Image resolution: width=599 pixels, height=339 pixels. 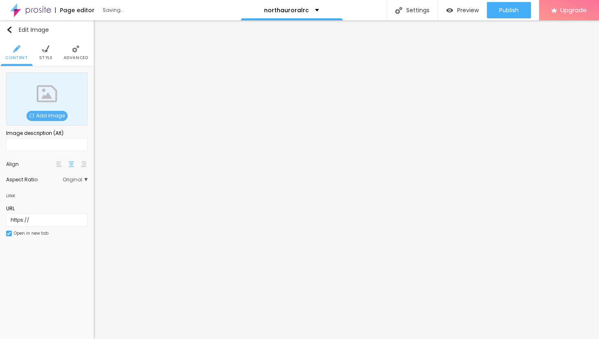 What do you see at coordinates (468, 10) in the screenshot?
I see `span: Preview` at bounding box center [468, 10].